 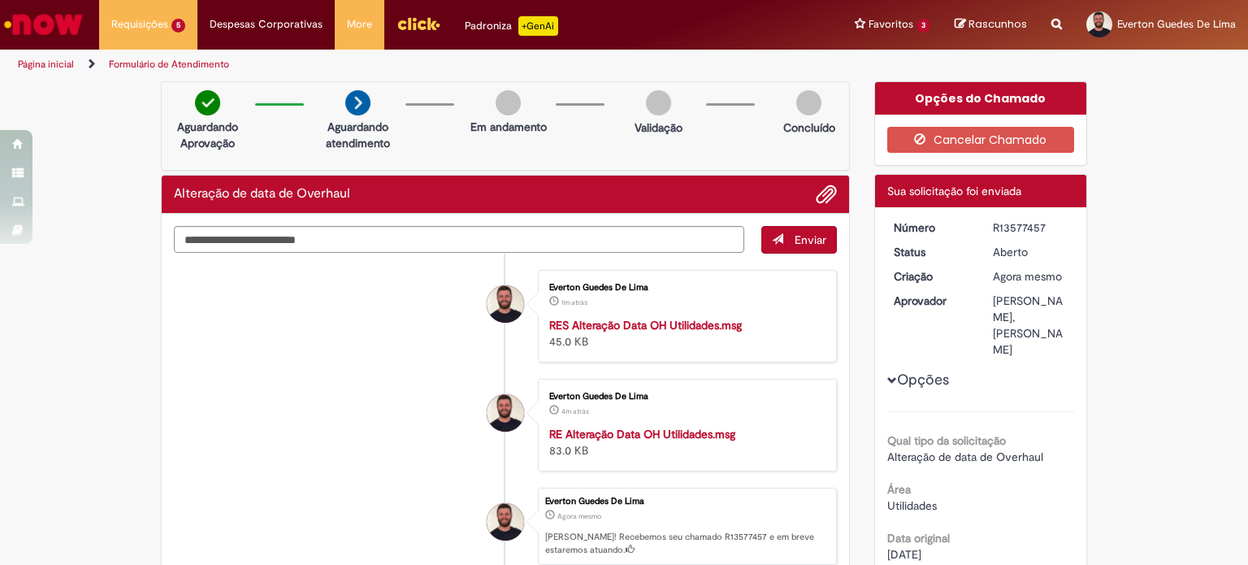 I want to click on span: 5, so click(x=178, y=25).